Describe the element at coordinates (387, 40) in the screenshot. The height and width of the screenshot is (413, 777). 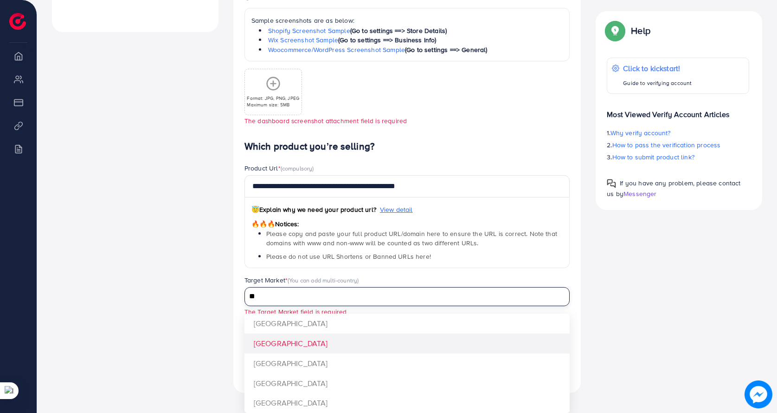
I see `span: (Go to settings ==> Business Info)` at that location.